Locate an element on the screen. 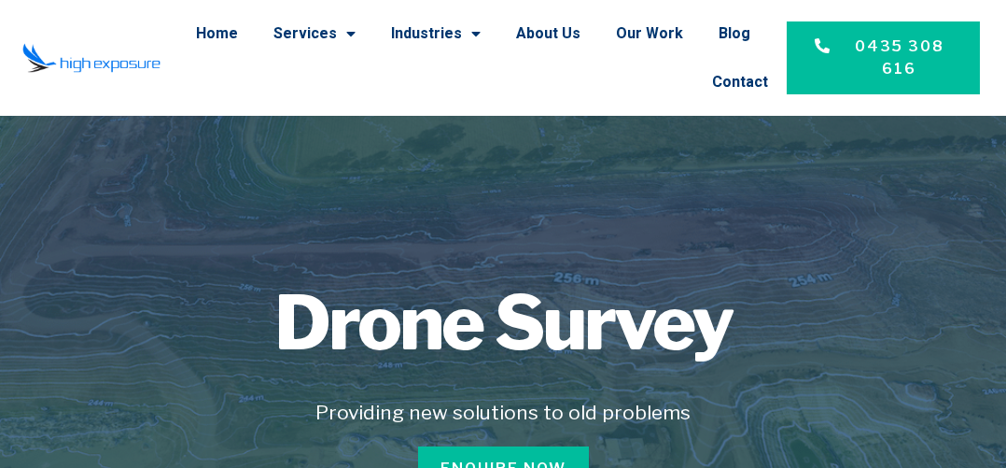  a: Contact is located at coordinates (740, 82).